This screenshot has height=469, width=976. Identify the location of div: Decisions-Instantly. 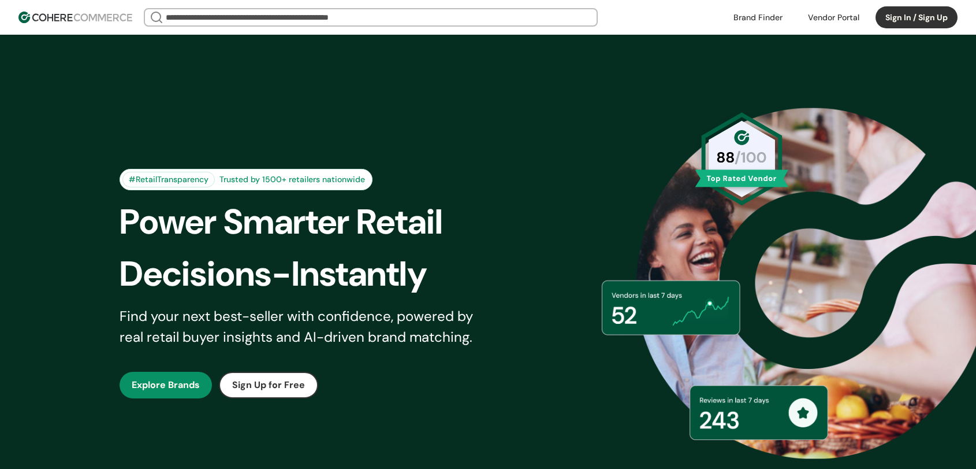
(314, 274).